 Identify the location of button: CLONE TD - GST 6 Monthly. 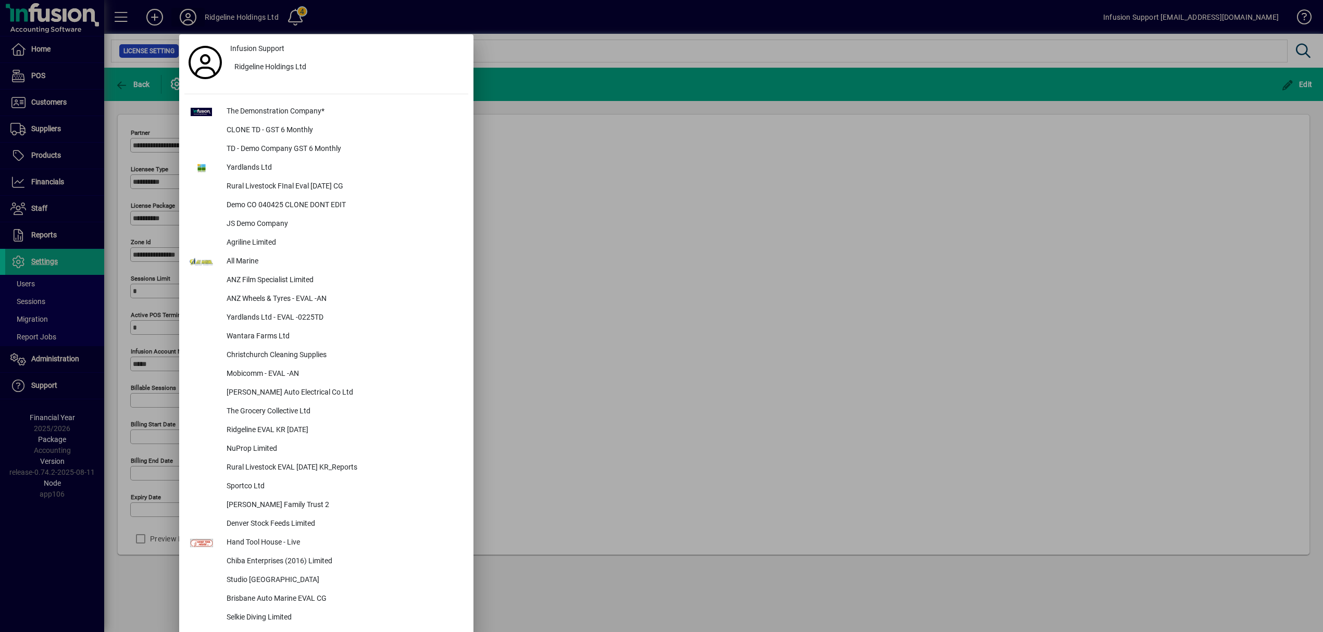
(326, 131).